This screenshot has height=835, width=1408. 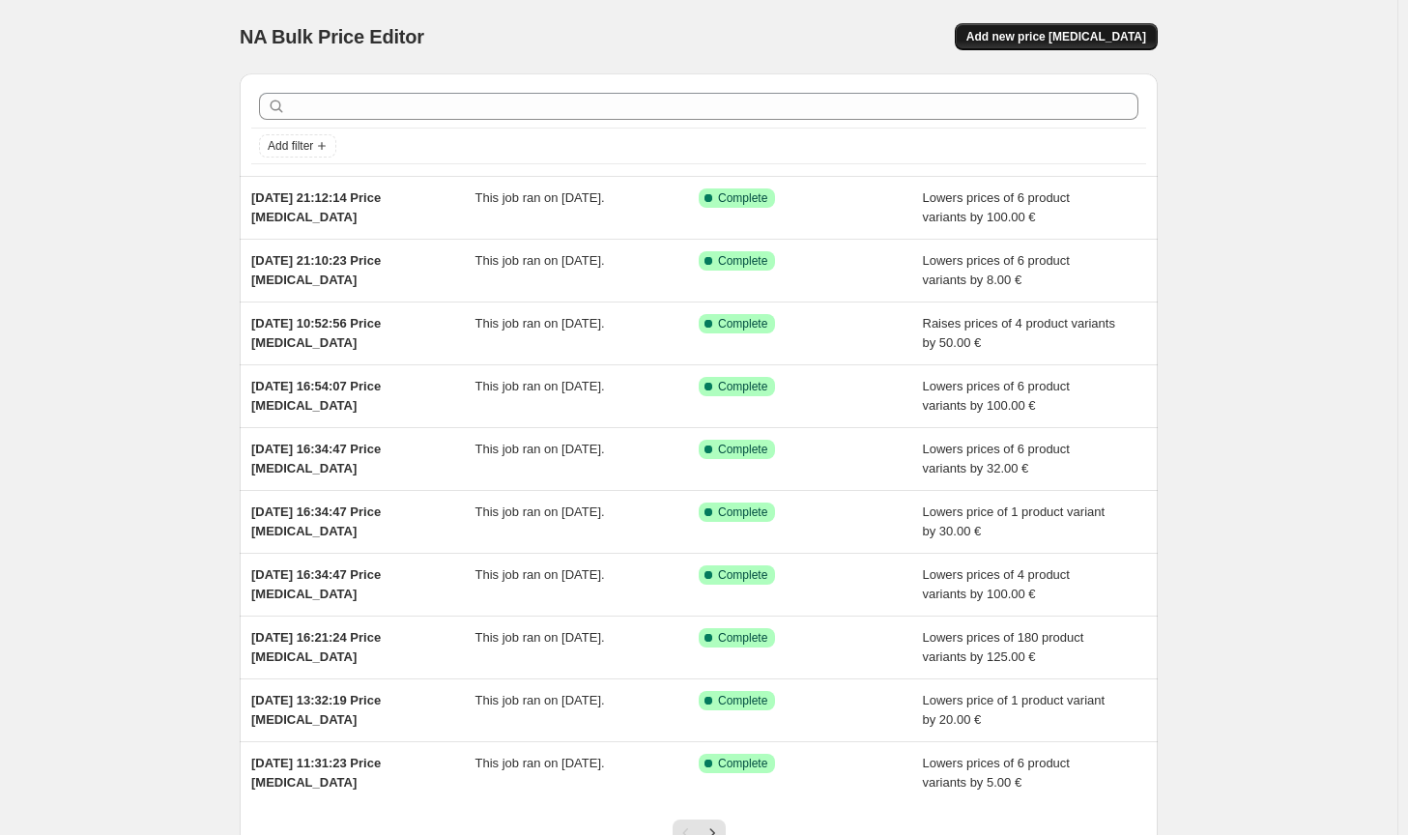 What do you see at coordinates (996, 584) in the screenshot?
I see `span: Lowers prices of 4 product variants by 100.00 €` at bounding box center [996, 584].